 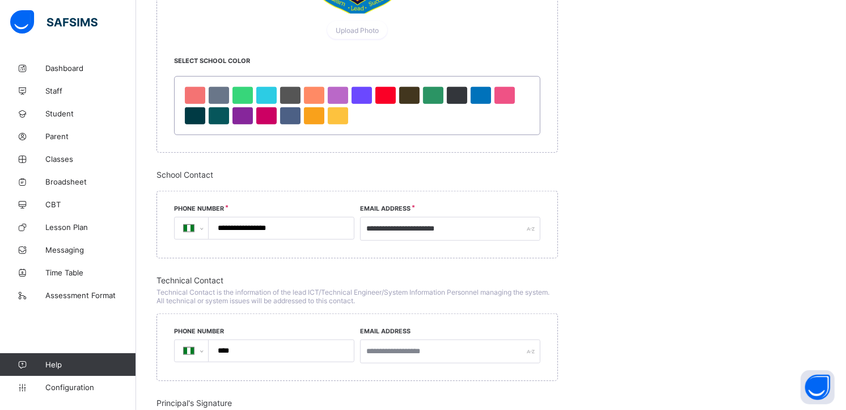 What do you see at coordinates (91, 136) in the screenshot?
I see `span: Parent` at bounding box center [91, 136].